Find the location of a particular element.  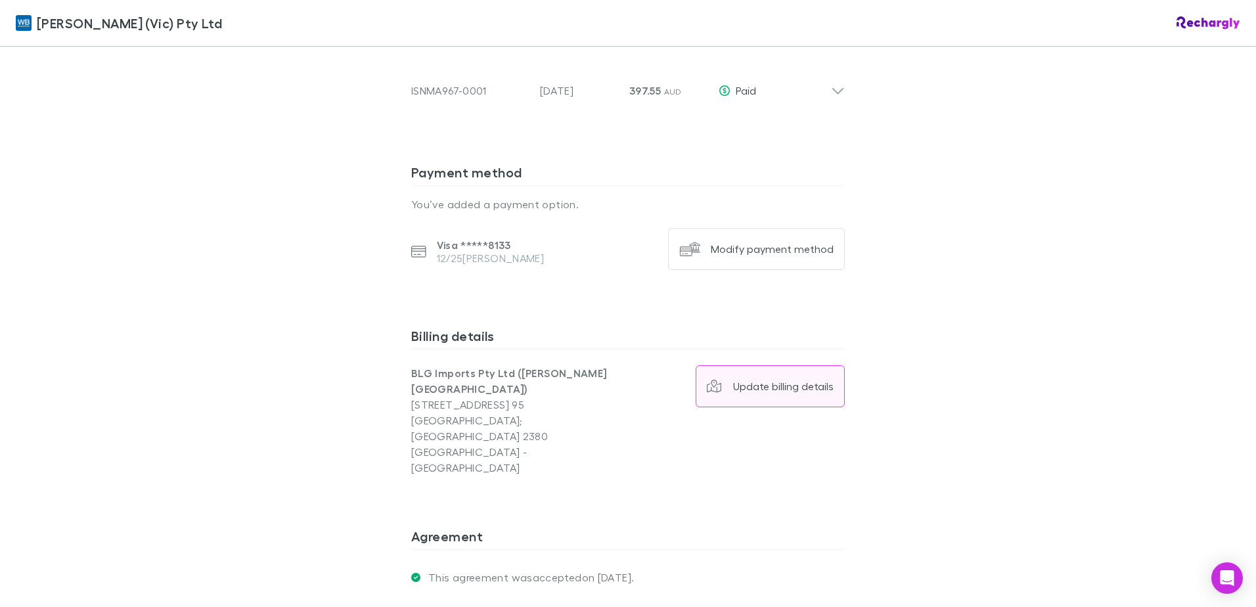

button: Update billing details is located at coordinates (770, 386).